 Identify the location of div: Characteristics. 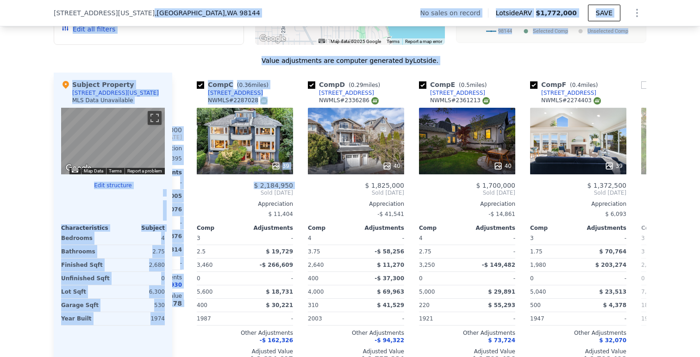
(87, 228).